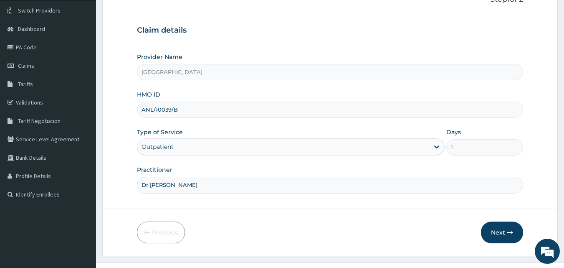 This screenshot has height=268, width=564. Describe the element at coordinates (147, 14) in the screenshot. I see `div: Minimize live chat window` at that location.